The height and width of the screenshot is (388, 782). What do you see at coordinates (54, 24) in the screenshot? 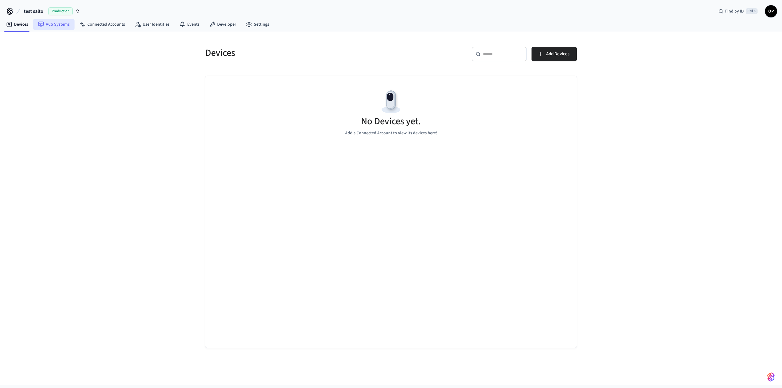
I see `a: ACS Systems` at bounding box center [54, 24].